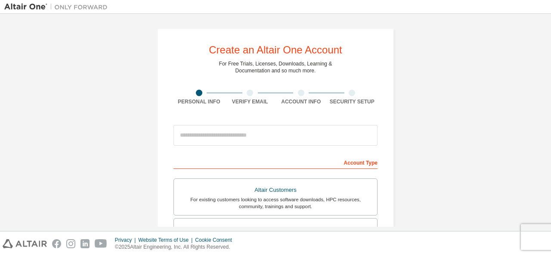 The height and width of the screenshot is (256, 551). I want to click on div: Students, so click(275, 229).